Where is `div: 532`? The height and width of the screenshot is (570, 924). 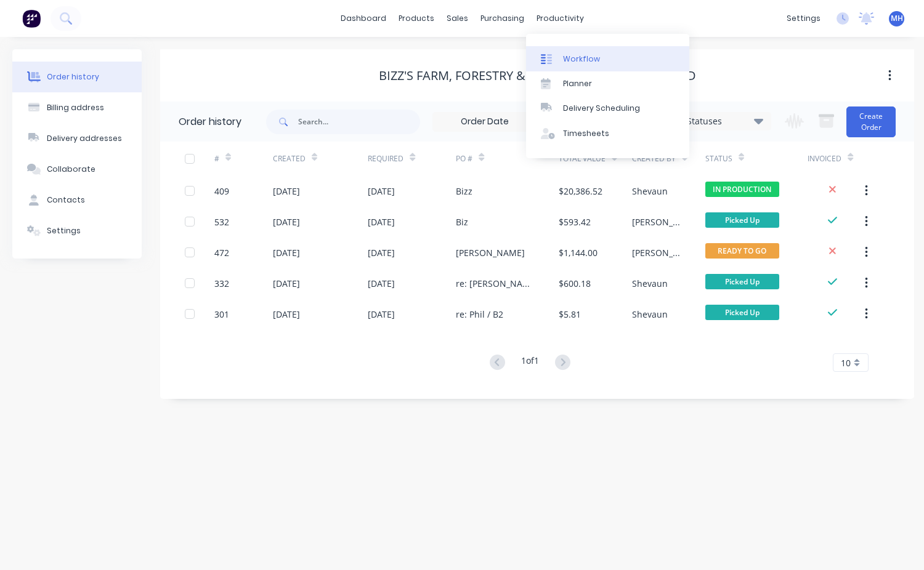
div: 532 is located at coordinates (222, 222).